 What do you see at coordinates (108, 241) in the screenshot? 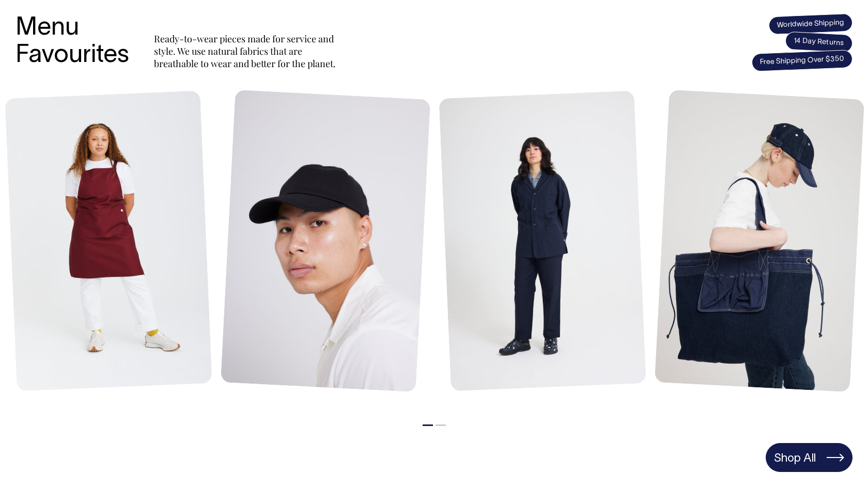
I see `img: Mo Apron` at bounding box center [108, 241].